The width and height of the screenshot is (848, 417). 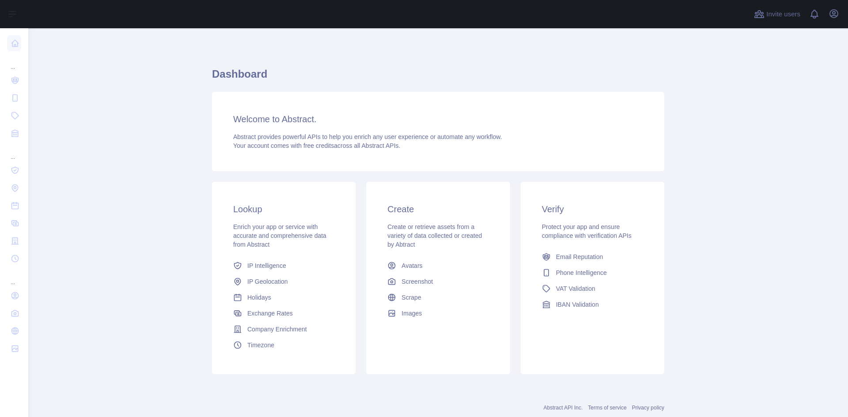 I want to click on a: IBAN Validation, so click(x=592, y=305).